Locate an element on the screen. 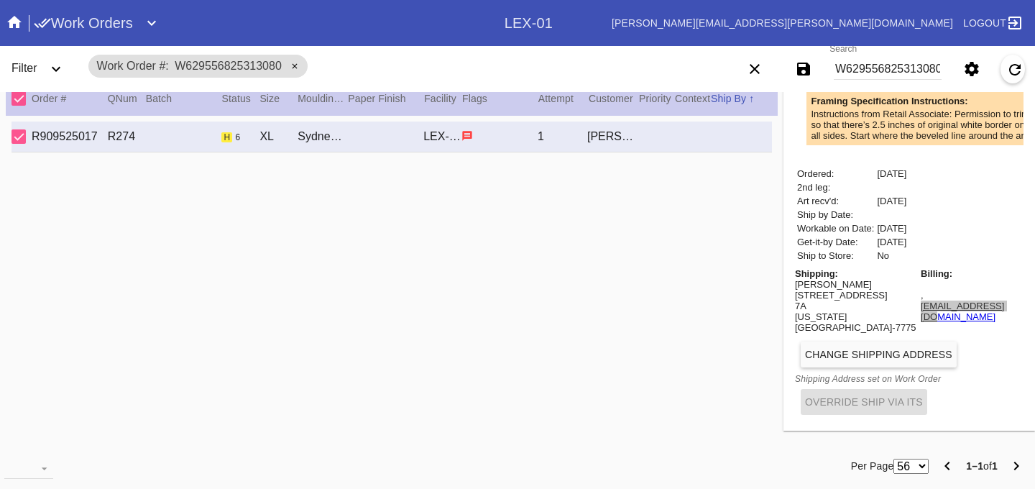  button: Save filters is located at coordinates (804, 69).